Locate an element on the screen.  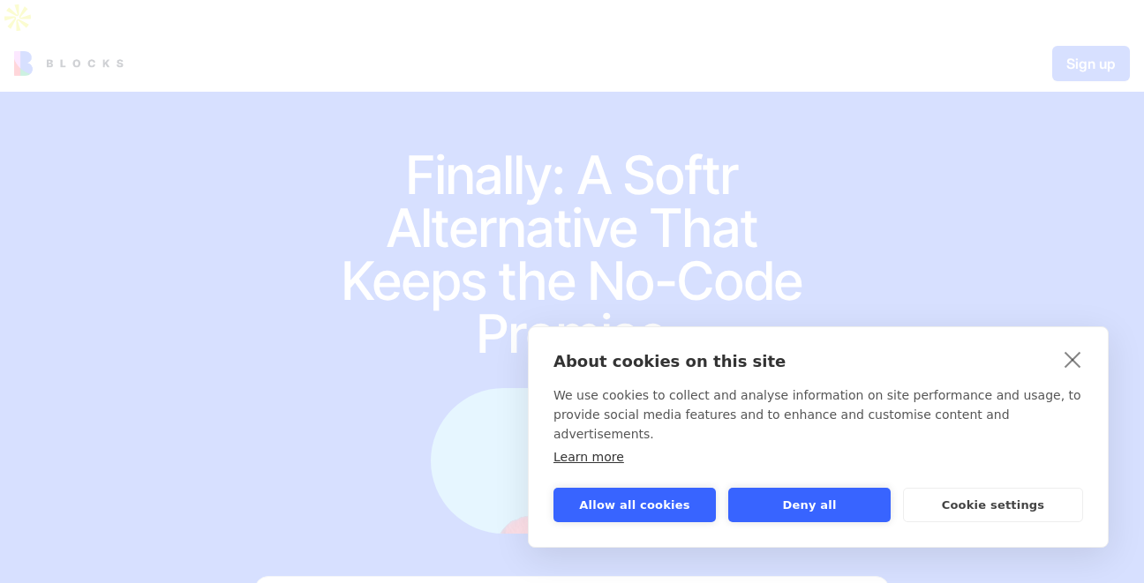
a: Learn more is located at coordinates (589, 457).